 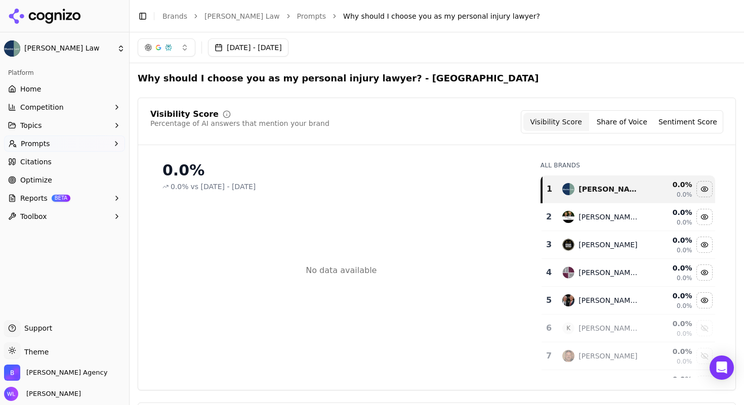 What do you see at coordinates (33, 217) in the screenshot?
I see `span: Toolbox` at bounding box center [33, 217].